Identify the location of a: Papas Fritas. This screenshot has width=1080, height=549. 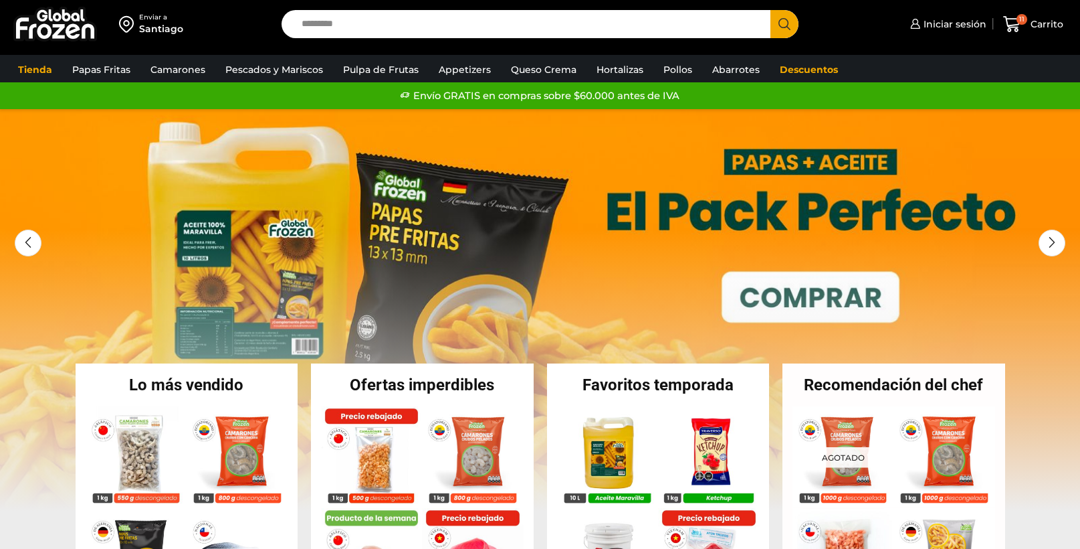
(101, 70).